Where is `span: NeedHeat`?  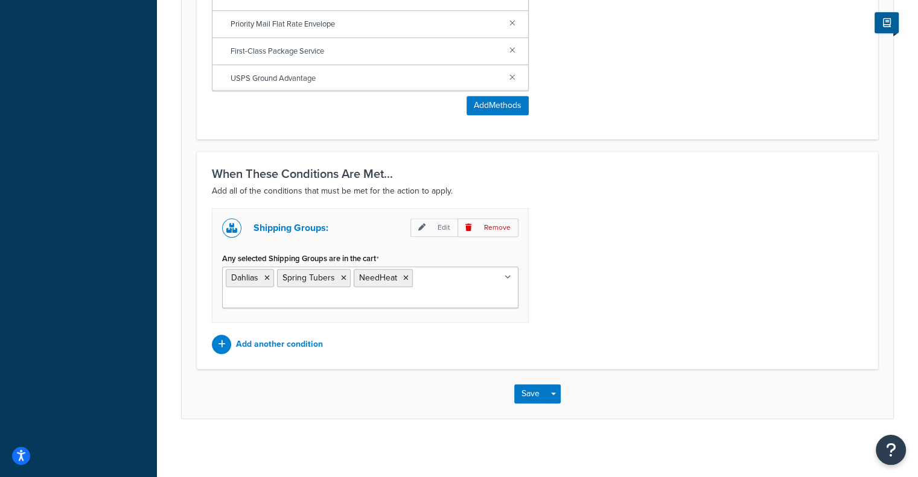 span: NeedHeat is located at coordinates (378, 278).